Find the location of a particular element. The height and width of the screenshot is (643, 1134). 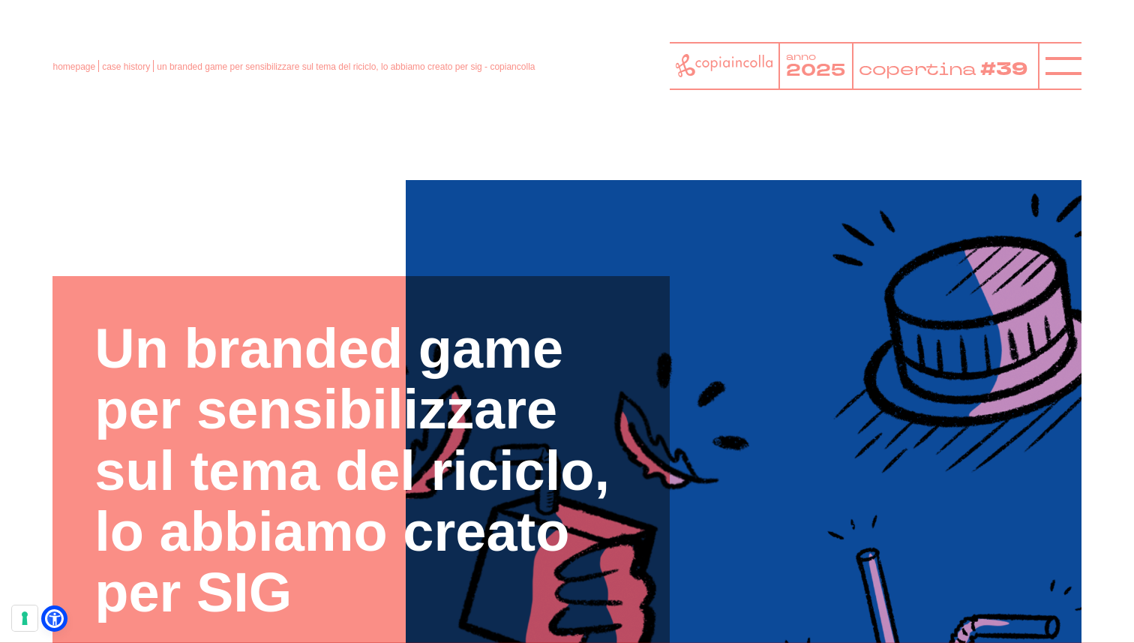

button: Le tue preferenze relative al consenso per le tecnologie di tracciamento is located at coordinates (25, 618).